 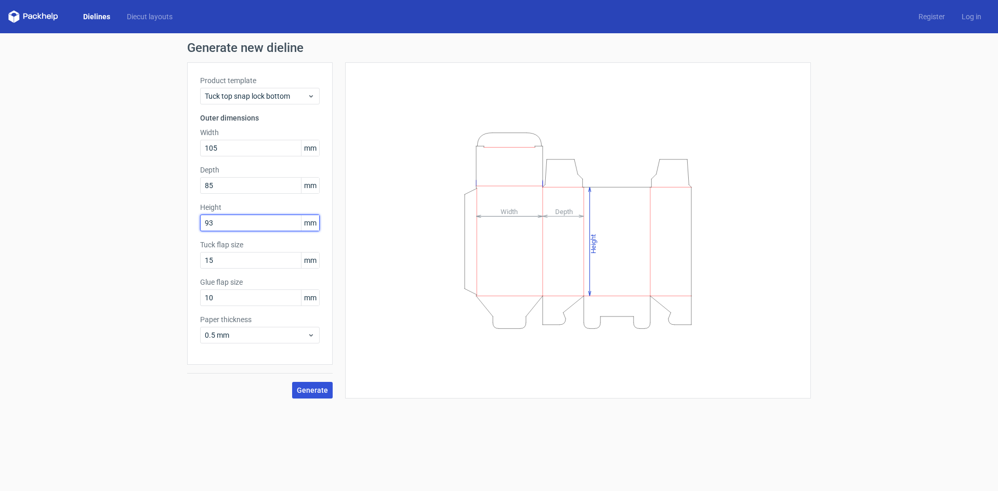 What do you see at coordinates (972, 17) in the screenshot?
I see `a: Log in` at bounding box center [972, 17].